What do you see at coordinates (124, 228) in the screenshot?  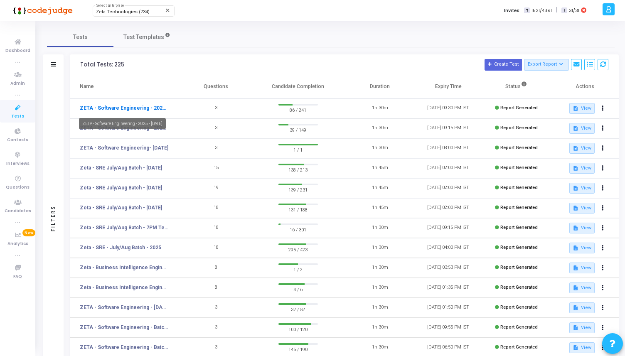 I see `a: Zeta - SRE July/Aug Batch - 7PM Test` at bounding box center [124, 228].